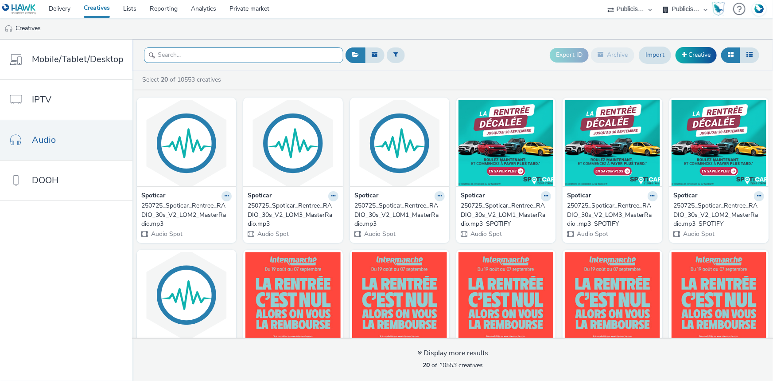 The width and height of the screenshot is (773, 381). Describe the element at coordinates (453, 365) in the screenshot. I see `span: of 10553 creatives` at that location.